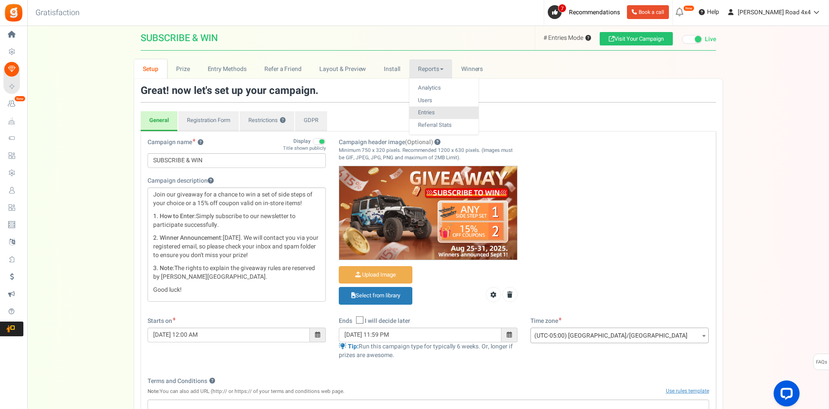 This screenshot has height=409, width=829. Describe the element at coordinates (13, 13) in the screenshot. I see `img: Gratisfaction` at that location.